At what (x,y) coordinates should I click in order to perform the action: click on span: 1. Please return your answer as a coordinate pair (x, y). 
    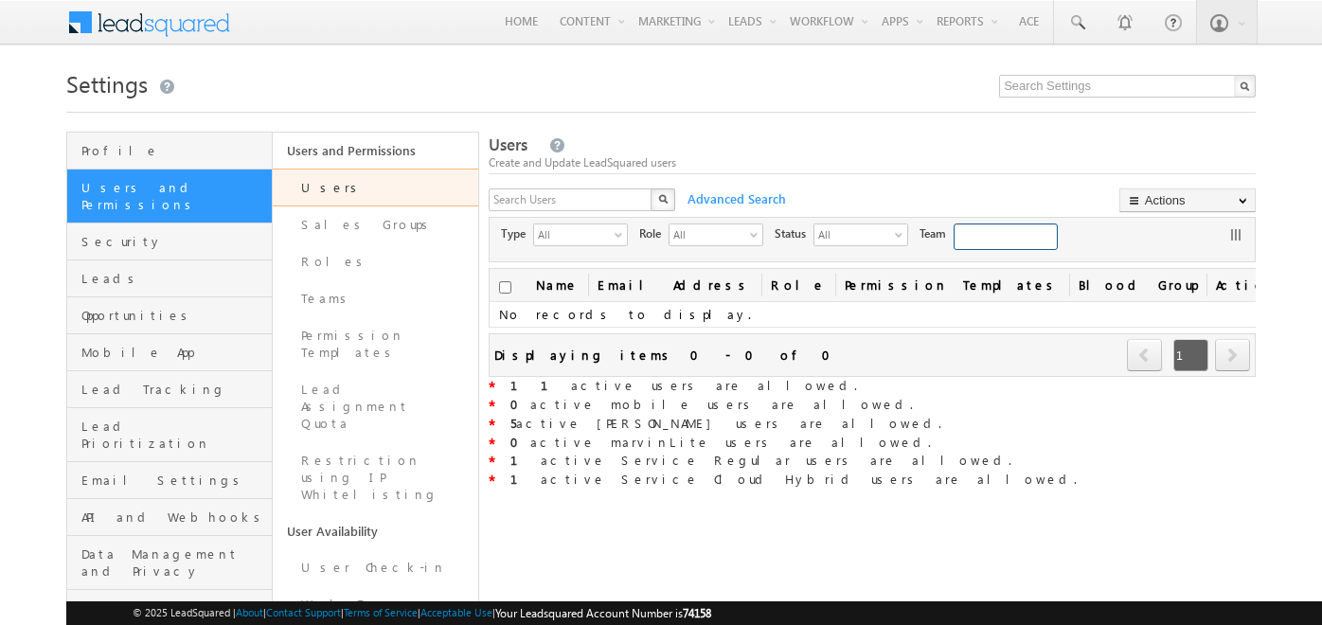
    Looking at the image, I should click on (1191, 355).